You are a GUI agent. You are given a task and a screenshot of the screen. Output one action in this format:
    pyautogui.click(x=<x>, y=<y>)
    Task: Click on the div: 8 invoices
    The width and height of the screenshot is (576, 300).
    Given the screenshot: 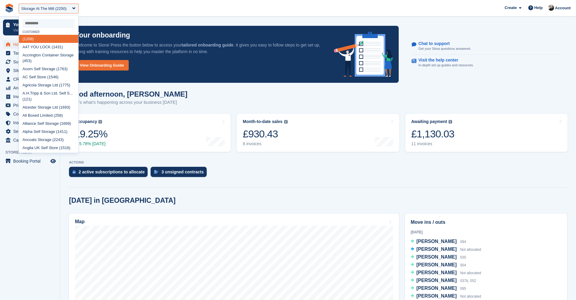 What is the action you would take?
    pyautogui.click(x=265, y=144)
    